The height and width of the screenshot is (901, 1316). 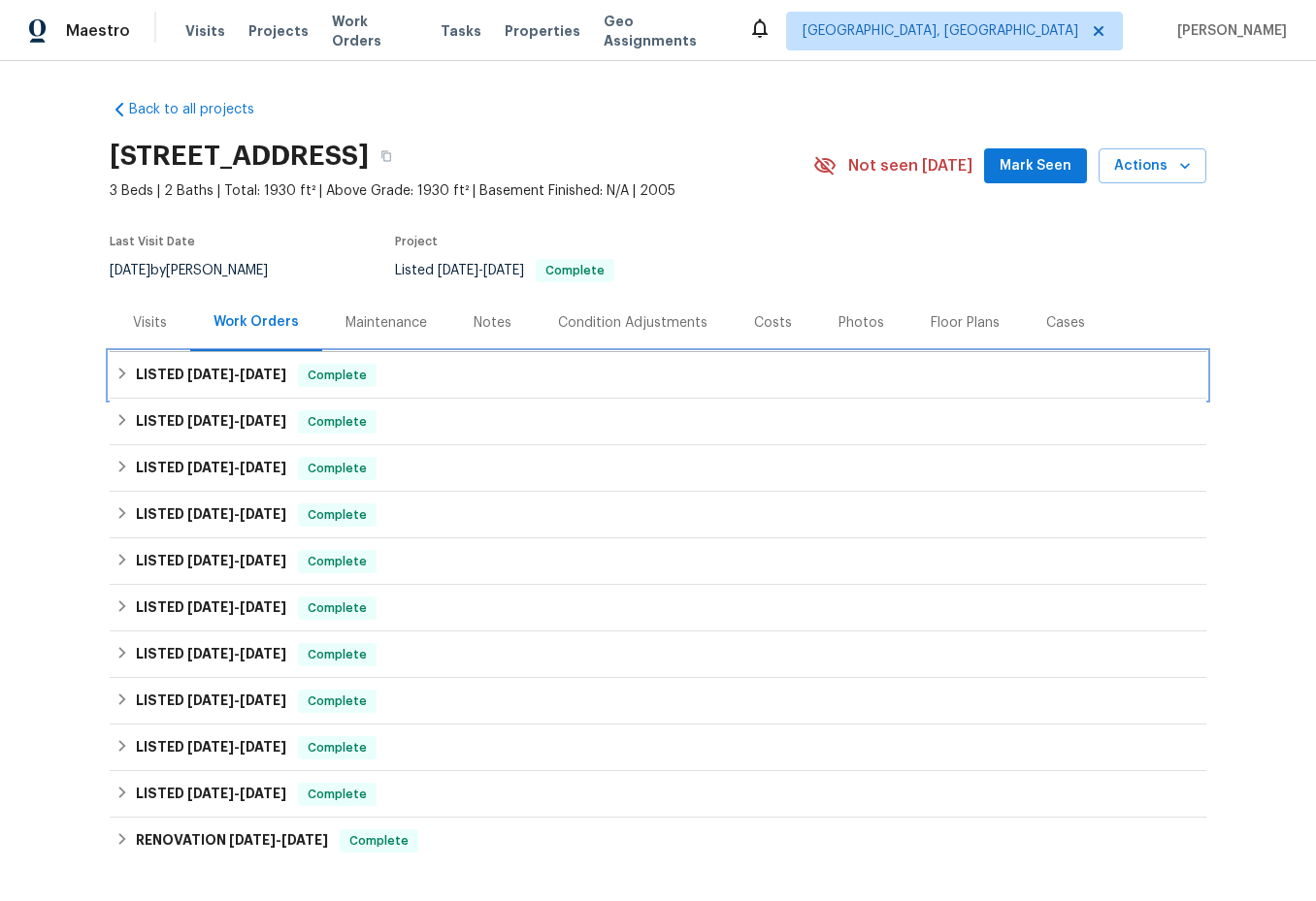 What do you see at coordinates (772, 323) in the screenshot?
I see `div: Costs` at bounding box center [772, 323].